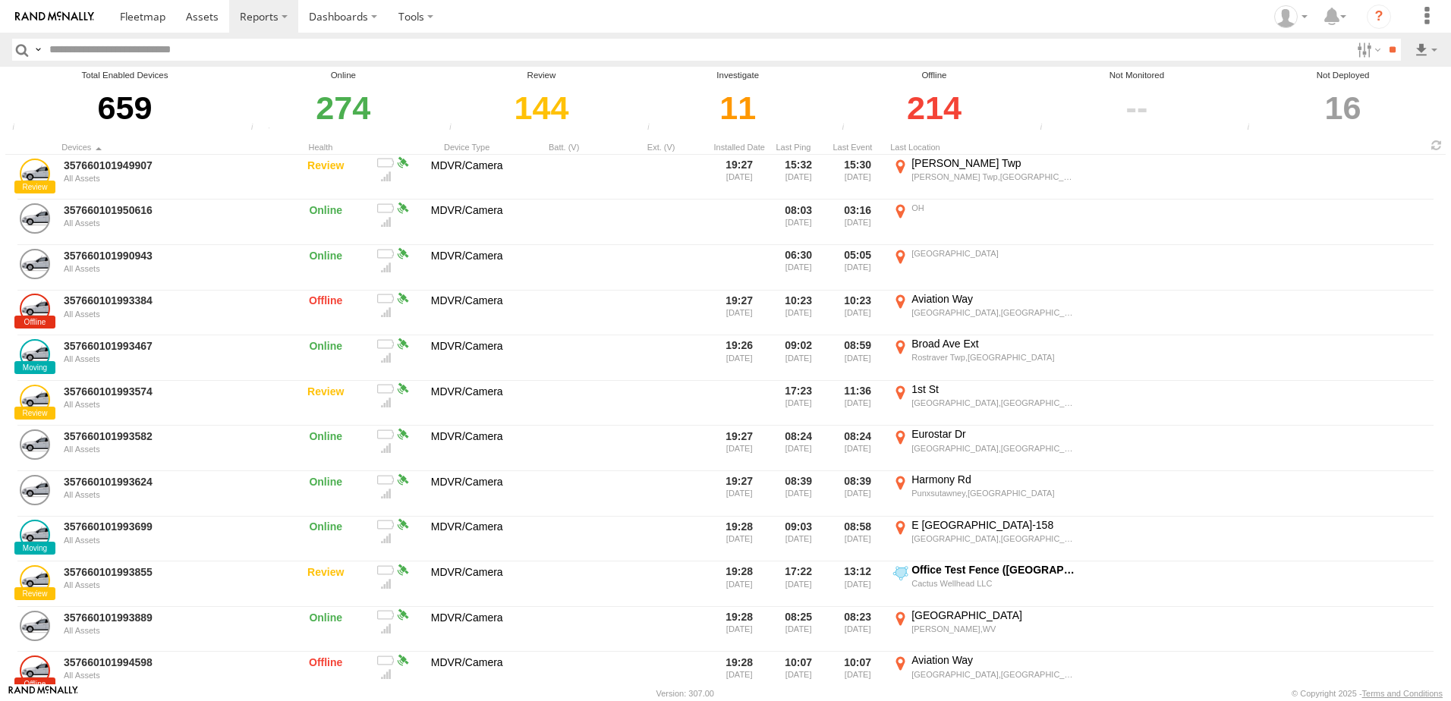 This screenshot has height=701, width=1451. What do you see at coordinates (168, 256) in the screenshot?
I see `a: 357660101990943` at bounding box center [168, 256].